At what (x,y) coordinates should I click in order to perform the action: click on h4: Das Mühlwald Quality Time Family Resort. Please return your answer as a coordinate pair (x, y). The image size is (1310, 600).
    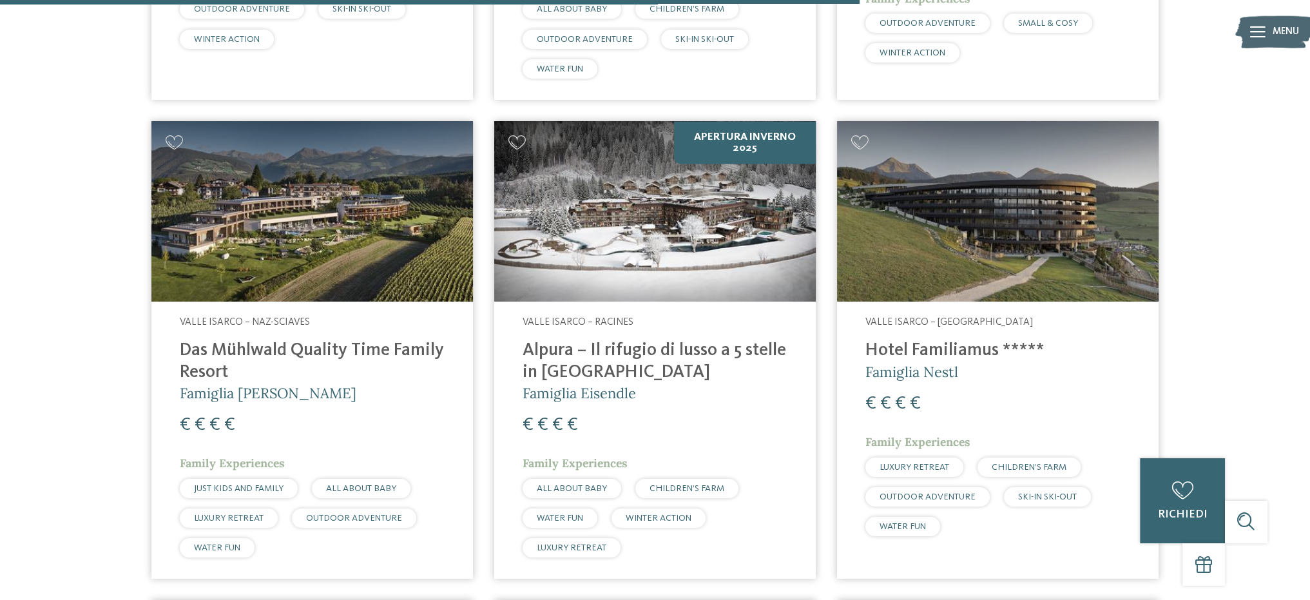
    Looking at the image, I should click on (312, 362).